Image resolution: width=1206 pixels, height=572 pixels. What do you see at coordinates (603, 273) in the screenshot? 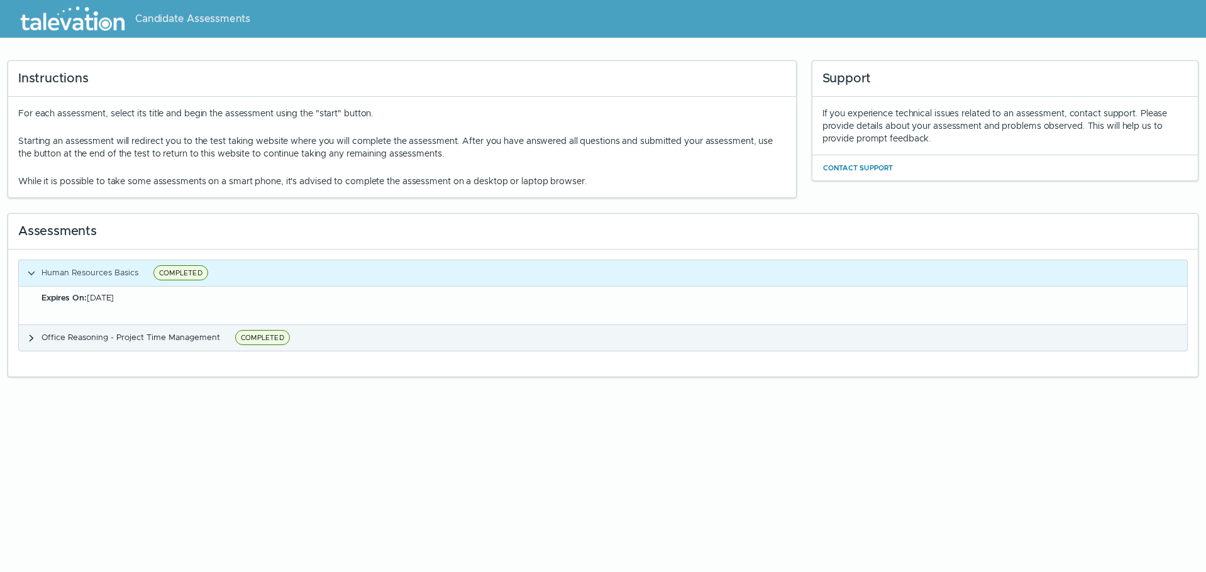
I see `button: Human Resources BasicsCOMPLETED` at bounding box center [603, 273].